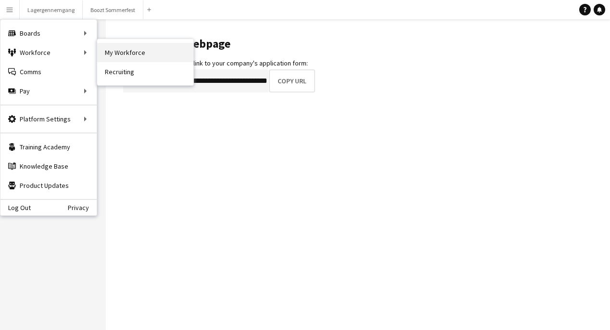 The width and height of the screenshot is (610, 330). I want to click on a: Recruiting, so click(145, 72).